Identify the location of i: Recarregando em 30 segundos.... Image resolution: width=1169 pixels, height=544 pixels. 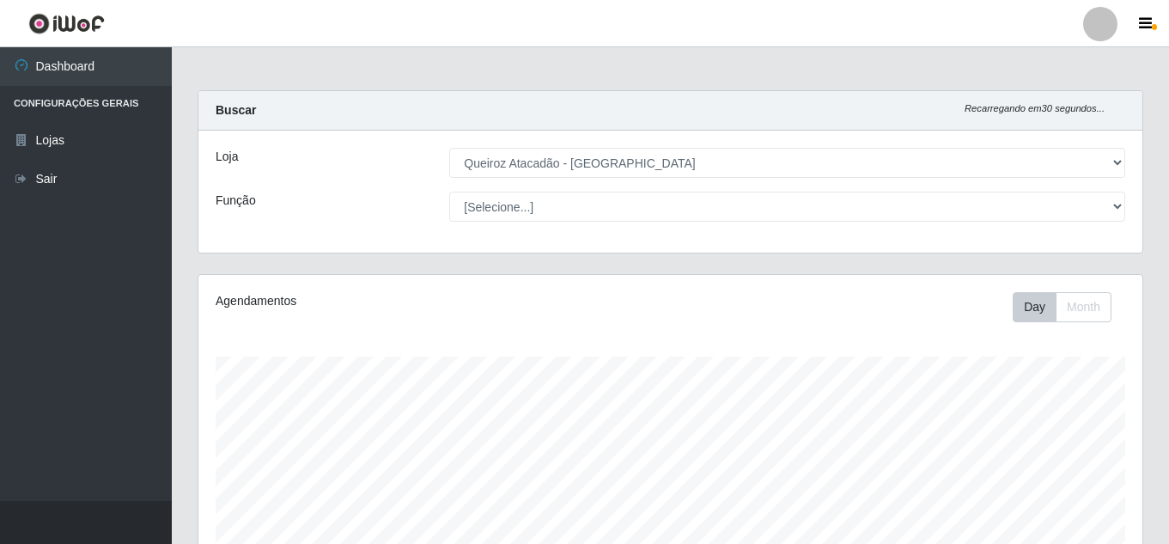
(1034, 108).